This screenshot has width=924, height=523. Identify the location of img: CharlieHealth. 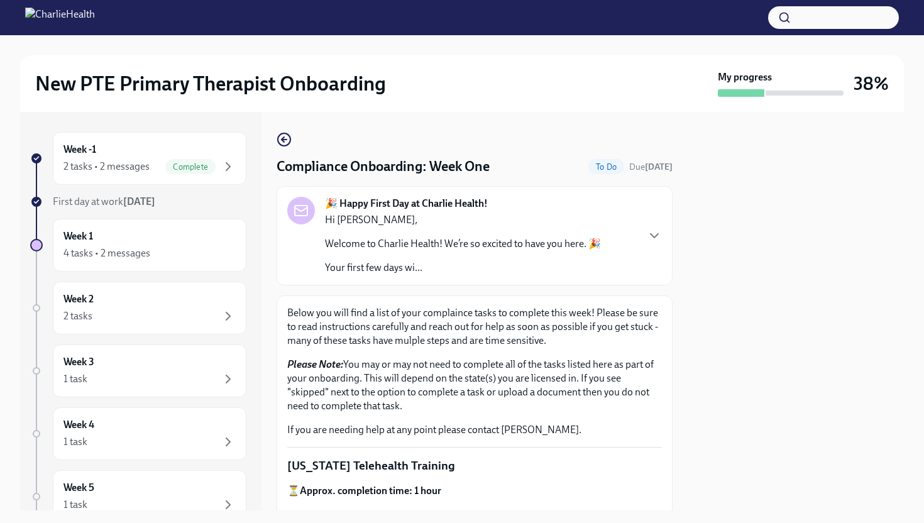
(60, 18).